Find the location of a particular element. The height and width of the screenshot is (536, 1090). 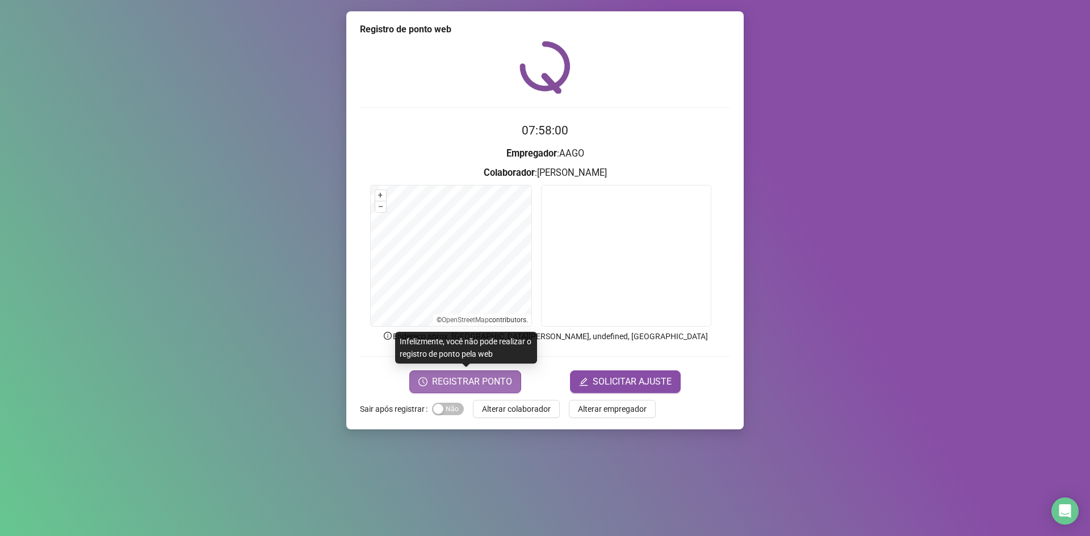

span: clock-circle is located at coordinates (423, 382).